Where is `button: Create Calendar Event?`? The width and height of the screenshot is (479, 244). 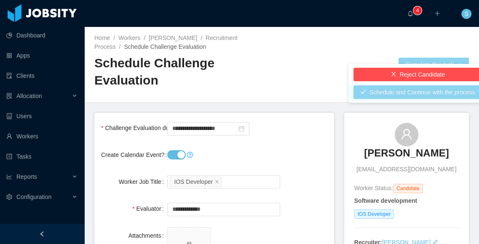 button: Create Calendar Event? is located at coordinates (177, 155).